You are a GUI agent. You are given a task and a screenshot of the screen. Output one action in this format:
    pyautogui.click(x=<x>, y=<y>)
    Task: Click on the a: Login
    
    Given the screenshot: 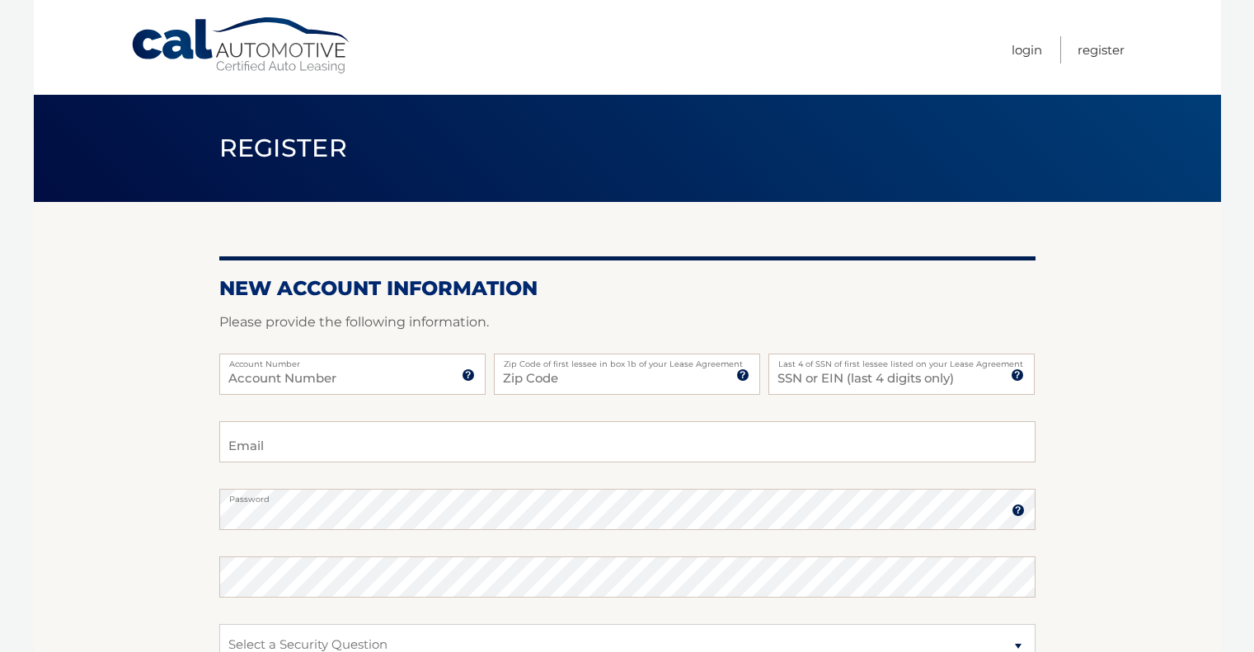 What is the action you would take?
    pyautogui.click(x=1027, y=49)
    